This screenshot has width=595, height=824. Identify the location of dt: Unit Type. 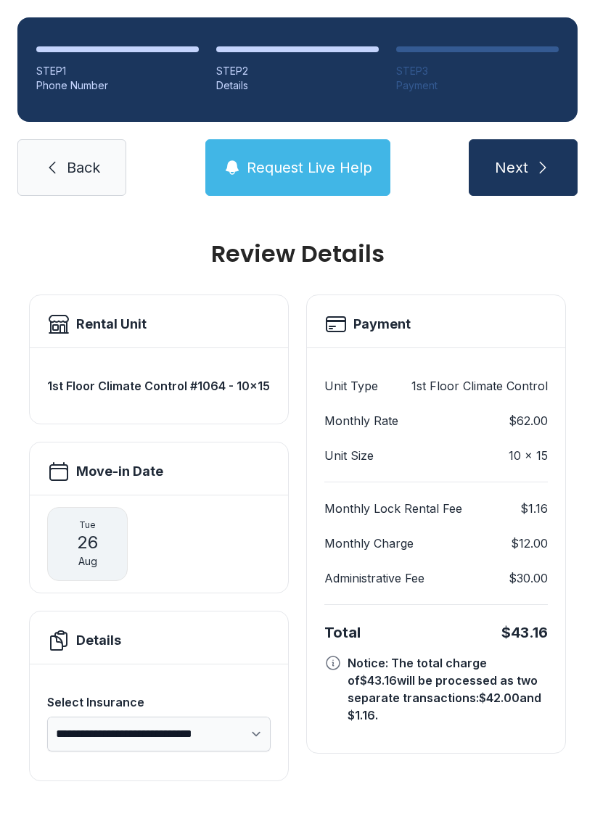
(351, 386).